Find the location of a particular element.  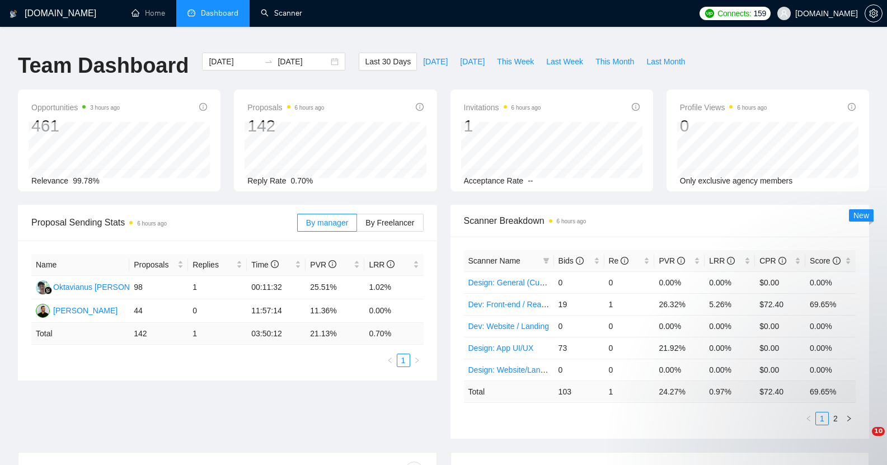

span: Last Month is located at coordinates (665, 62).